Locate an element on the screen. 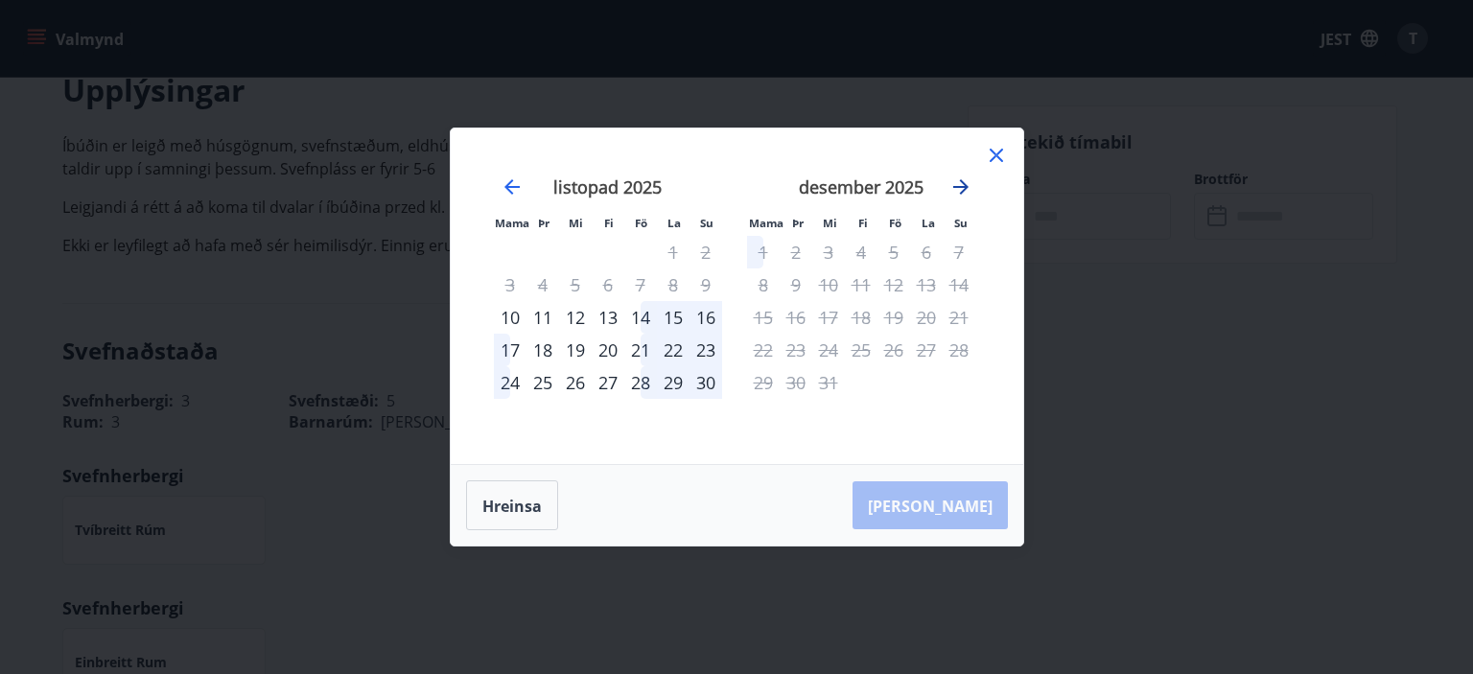 This screenshot has width=1473, height=674. font: listopad 2025 is located at coordinates (607, 187).